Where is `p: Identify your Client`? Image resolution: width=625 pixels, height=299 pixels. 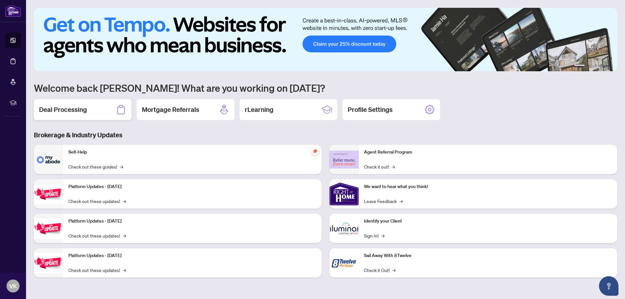
p: Identify your Client is located at coordinates (488, 222).